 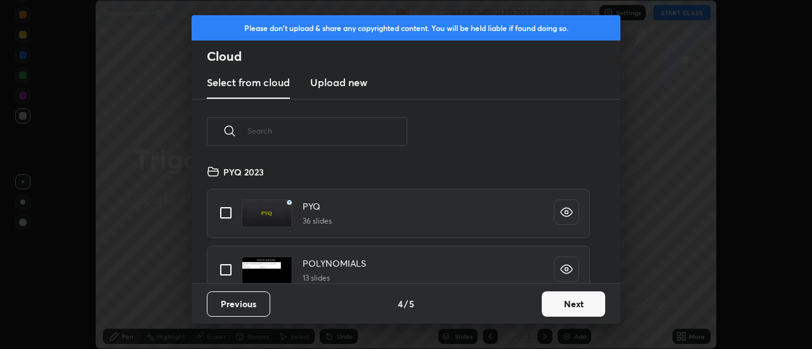 What do you see at coordinates (317, 221) in the screenshot?
I see `h5: 36 slides` at bounding box center [317, 221].